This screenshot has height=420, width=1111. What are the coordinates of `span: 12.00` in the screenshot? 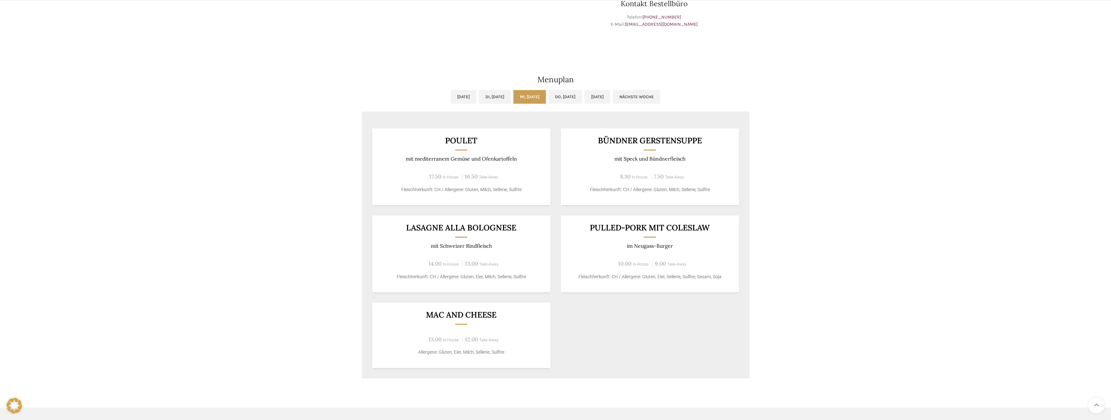 It's located at (471, 339).